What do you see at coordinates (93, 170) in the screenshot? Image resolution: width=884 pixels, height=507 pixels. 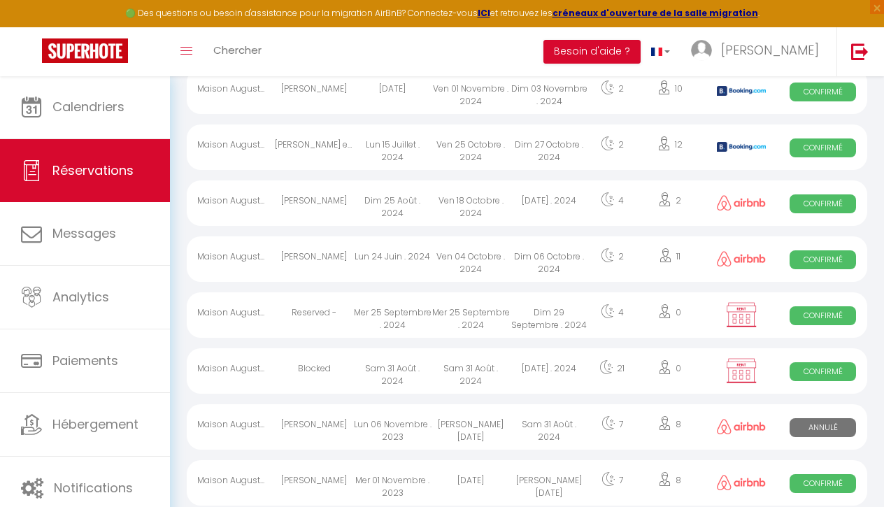 I see `span: Réservations` at bounding box center [93, 170].